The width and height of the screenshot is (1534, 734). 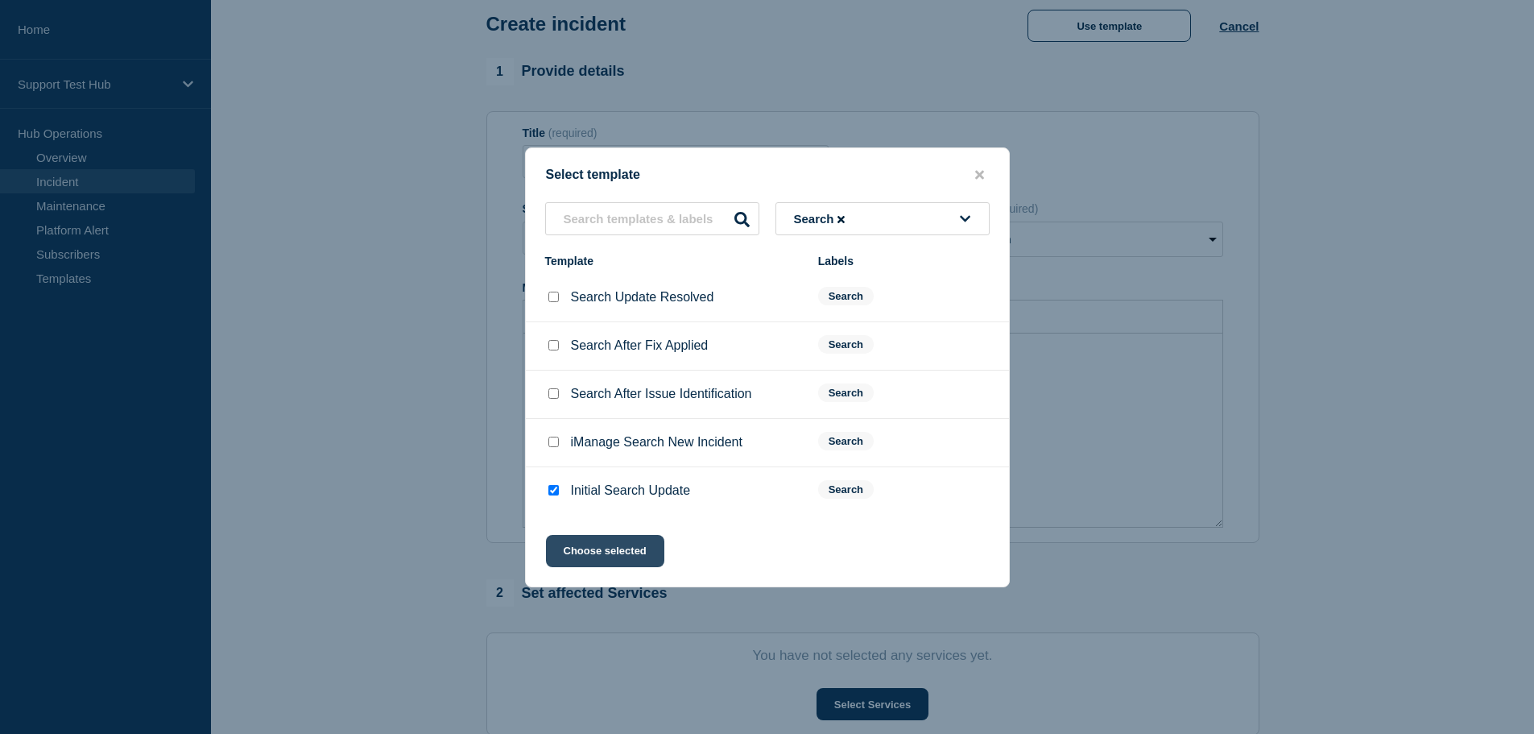 I want to click on p: Search After Fix Applied, so click(x=639, y=345).